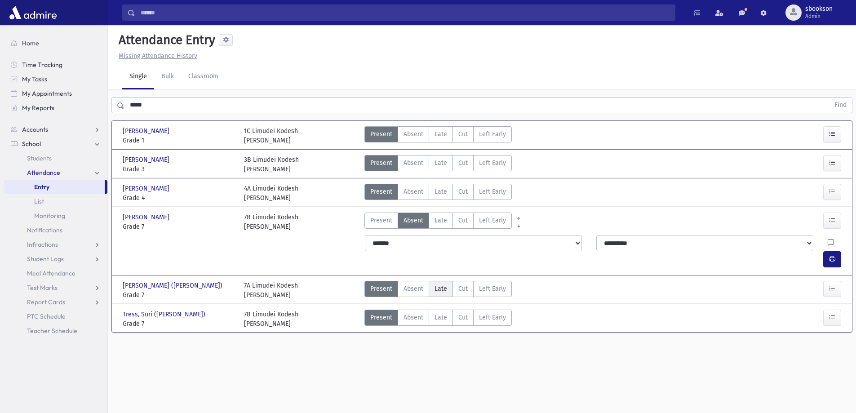  I want to click on span: Students, so click(39, 158).